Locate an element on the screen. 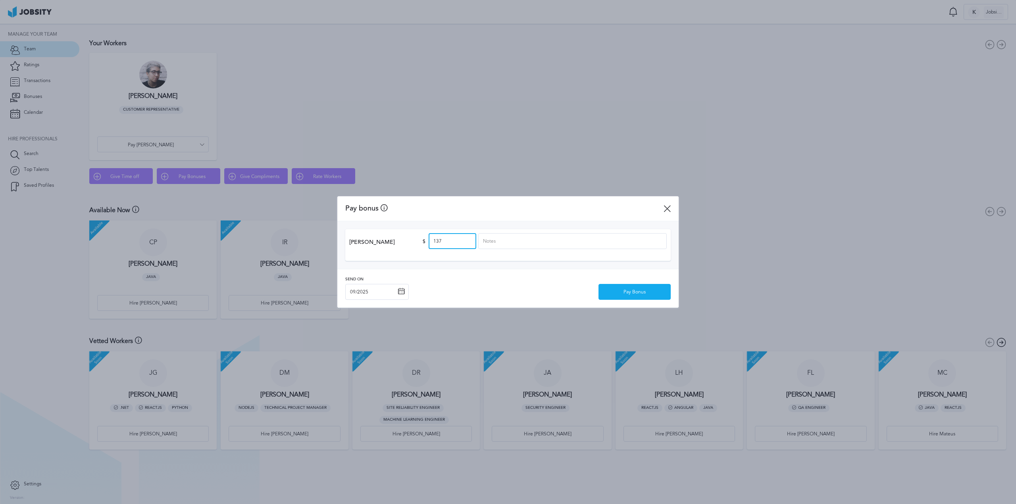 Image resolution: width=1016 pixels, height=504 pixels. input: 0 is located at coordinates (452, 241).